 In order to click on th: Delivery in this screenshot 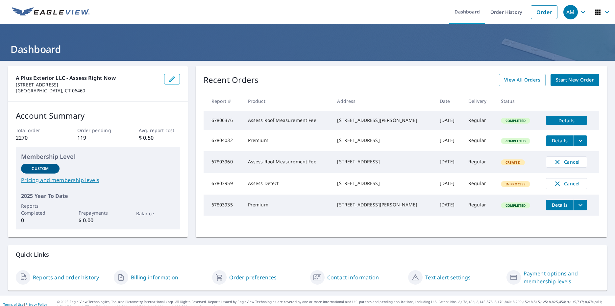, I will do `click(479, 101)`.